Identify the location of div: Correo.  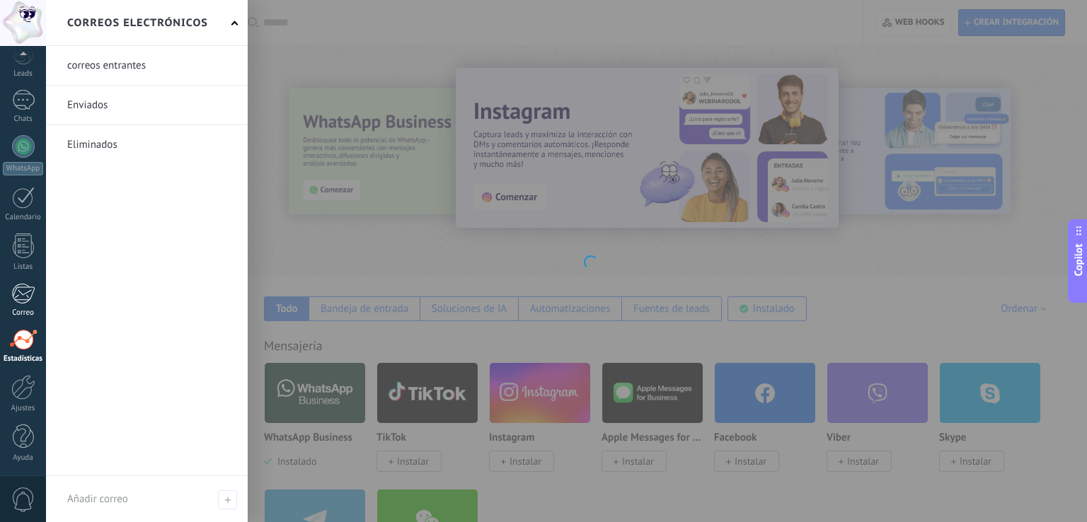
(23, 313).